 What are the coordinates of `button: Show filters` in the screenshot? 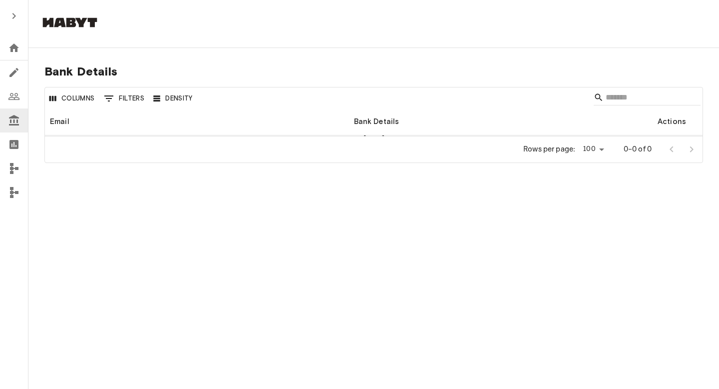 It's located at (124, 98).